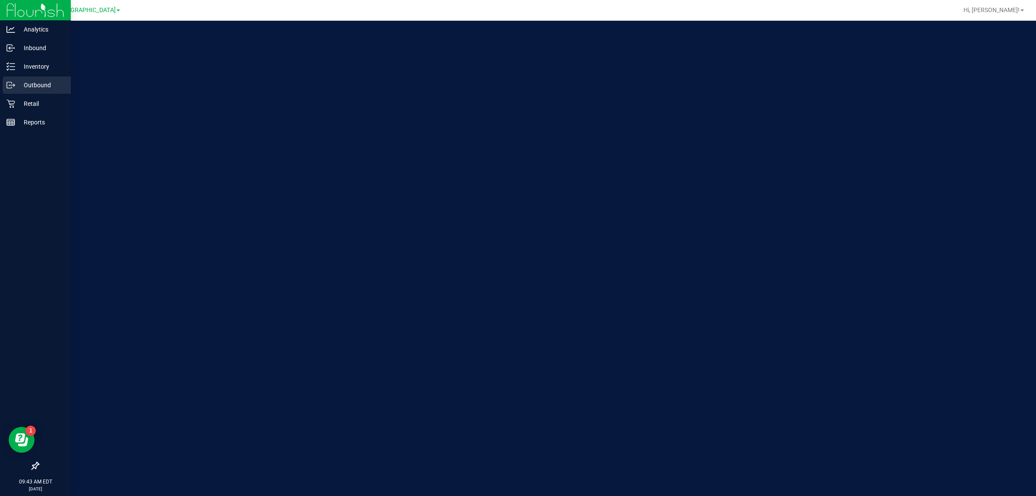 This screenshot has height=496, width=1036. What do you see at coordinates (41, 48) in the screenshot?
I see `p: Inbound` at bounding box center [41, 48].